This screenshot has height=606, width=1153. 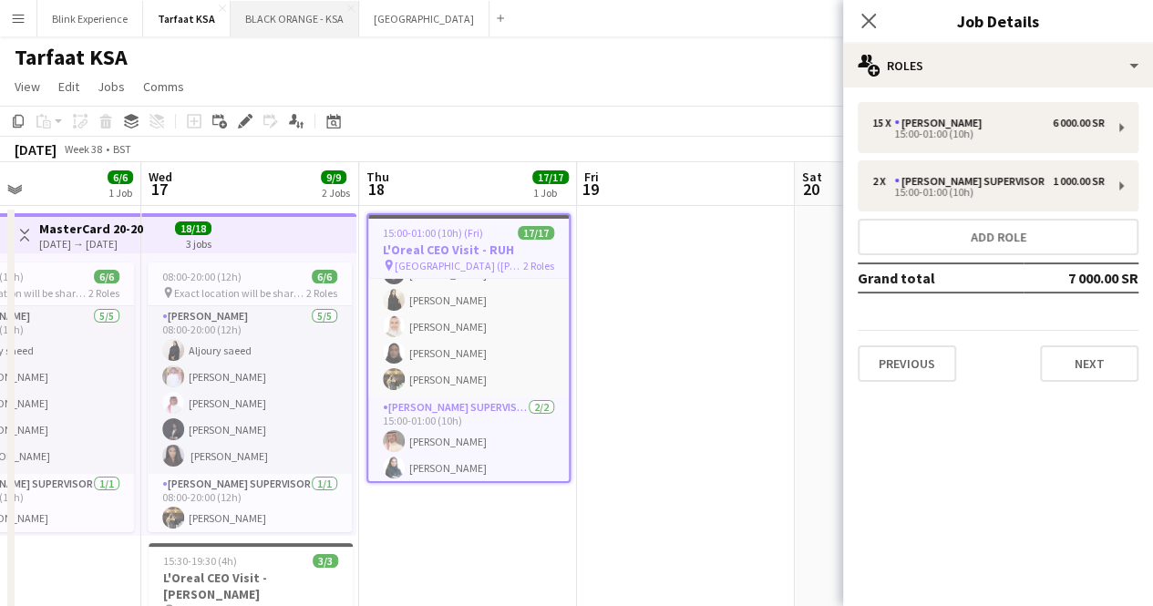 What do you see at coordinates (90, 18) in the screenshot?
I see `button: Blink Experience` at bounding box center [90, 18].